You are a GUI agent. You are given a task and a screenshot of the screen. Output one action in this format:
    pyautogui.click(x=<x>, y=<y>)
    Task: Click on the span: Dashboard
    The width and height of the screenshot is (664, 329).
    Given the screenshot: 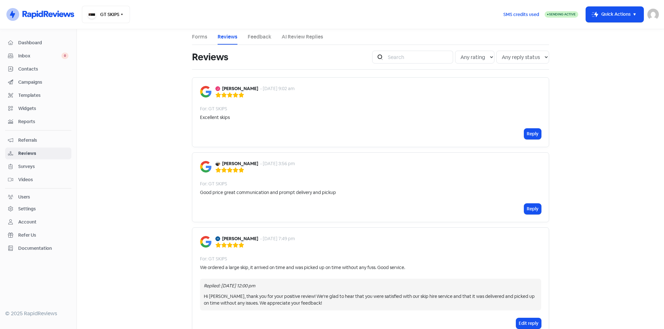 What is the action you would take?
    pyautogui.click(x=43, y=43)
    